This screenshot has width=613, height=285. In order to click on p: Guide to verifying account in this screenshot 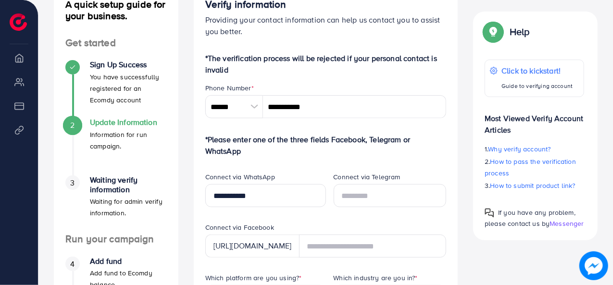, I will do `click(537, 86)`.